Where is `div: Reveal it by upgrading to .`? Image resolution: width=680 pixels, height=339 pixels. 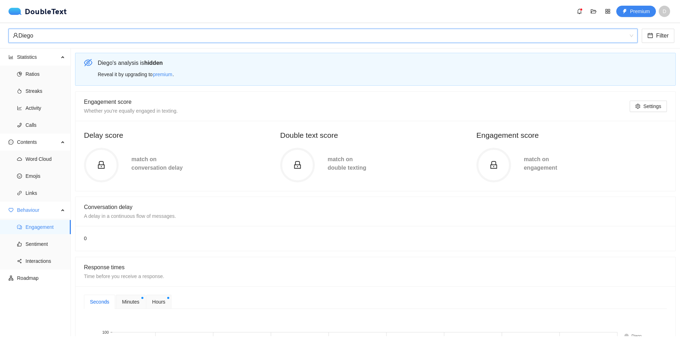
div: Reveal it by upgrading to . is located at coordinates (384, 74).